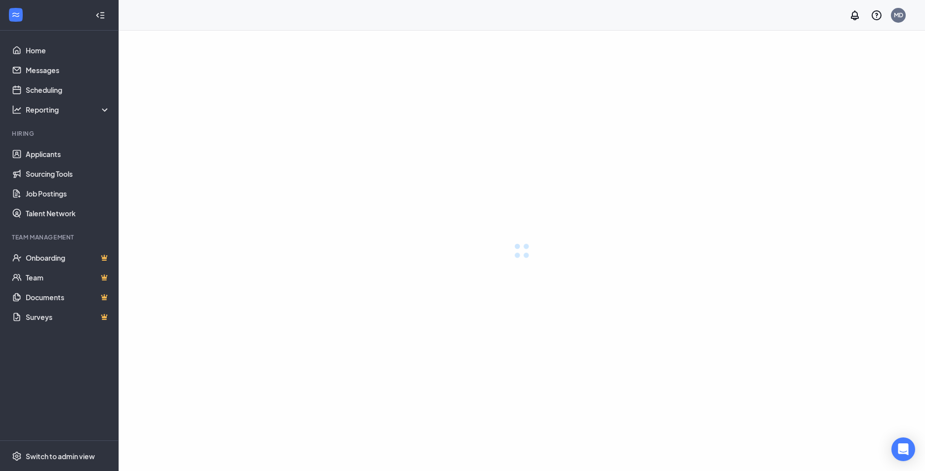 This screenshot has height=471, width=925. Describe the element at coordinates (876, 15) in the screenshot. I see `svg: QuestionInfo` at that location.